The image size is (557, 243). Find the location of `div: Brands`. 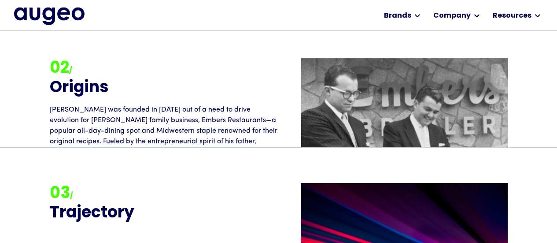

div: Brands is located at coordinates (397, 16).